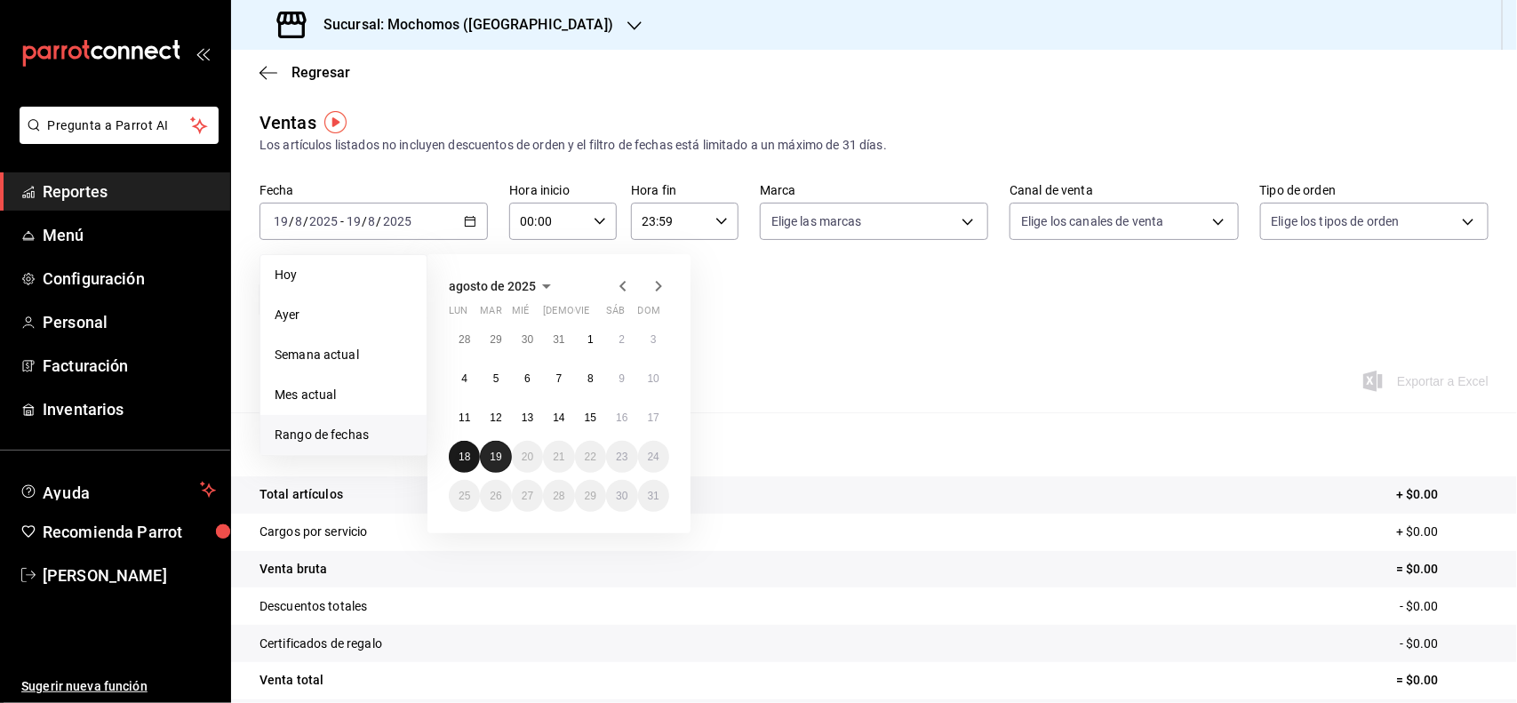 This screenshot has width=1517, height=703. Describe the element at coordinates (653, 378) in the screenshot. I see `abbr: 10 de agosto de 2025` at that location.